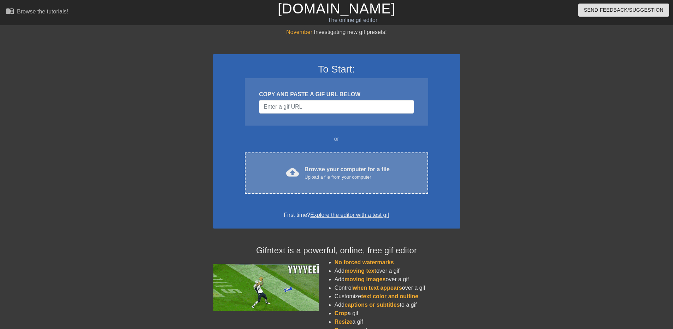 This screenshot has height=329, width=673. Describe the element at coordinates (341, 313) in the screenshot. I see `span: Crop` at that location.